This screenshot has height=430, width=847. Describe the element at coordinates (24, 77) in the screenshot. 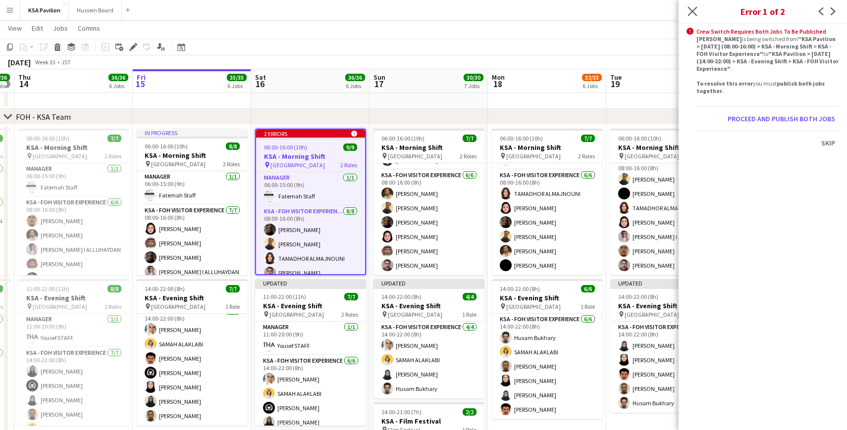

I see `span: Thu` at that location.